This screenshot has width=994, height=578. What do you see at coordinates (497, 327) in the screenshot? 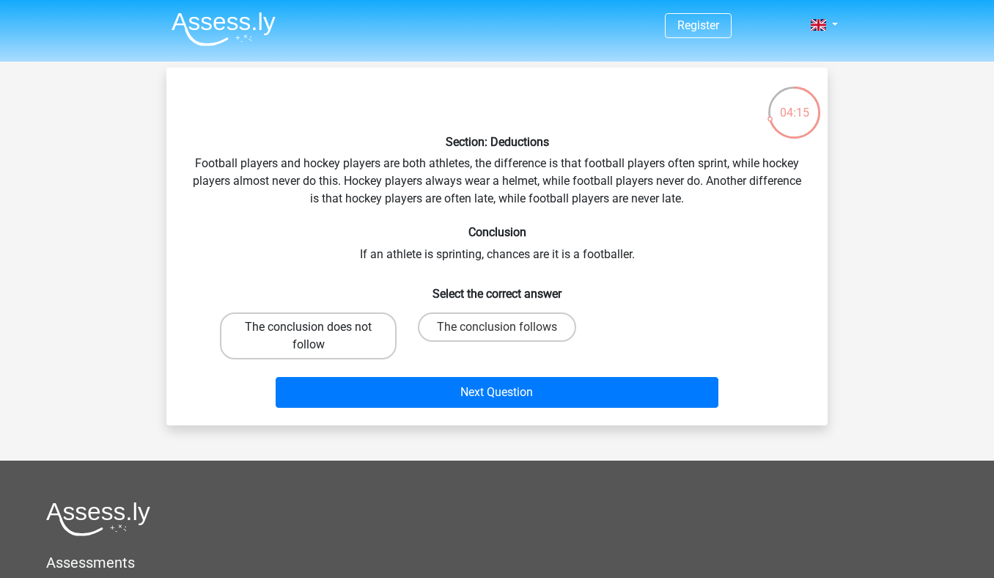
I see `label: The conclusion follows` at bounding box center [497, 327].